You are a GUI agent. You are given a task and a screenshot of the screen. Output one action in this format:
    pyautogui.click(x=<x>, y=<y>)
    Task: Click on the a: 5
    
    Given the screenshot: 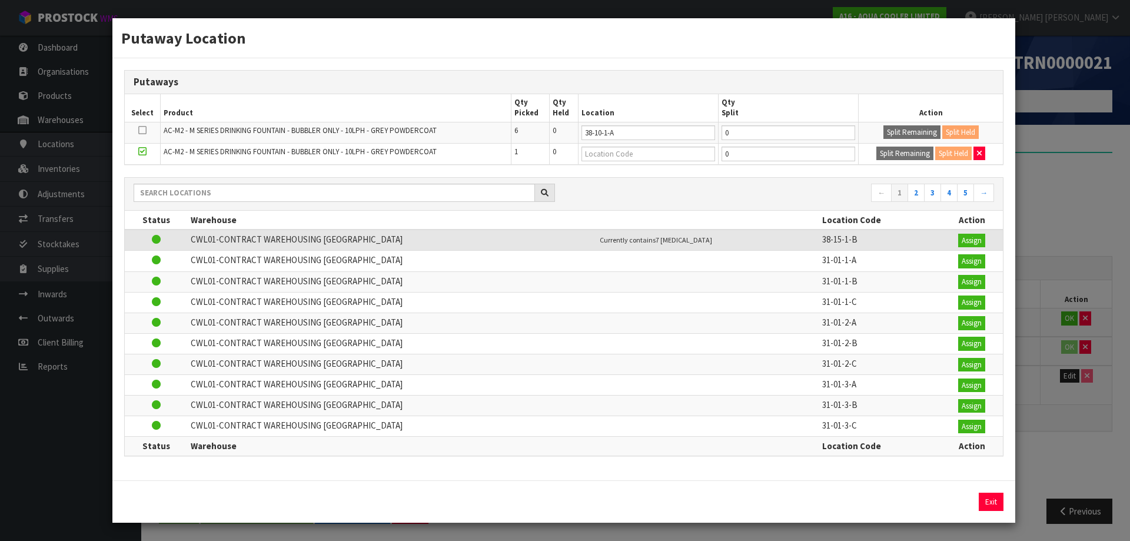 What is the action you would take?
    pyautogui.click(x=965, y=193)
    